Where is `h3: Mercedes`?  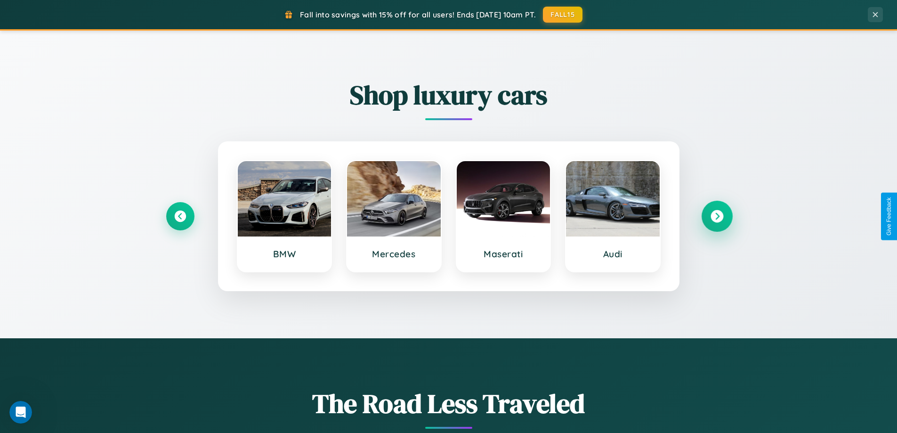
h3: Mercedes is located at coordinates (394, 254).